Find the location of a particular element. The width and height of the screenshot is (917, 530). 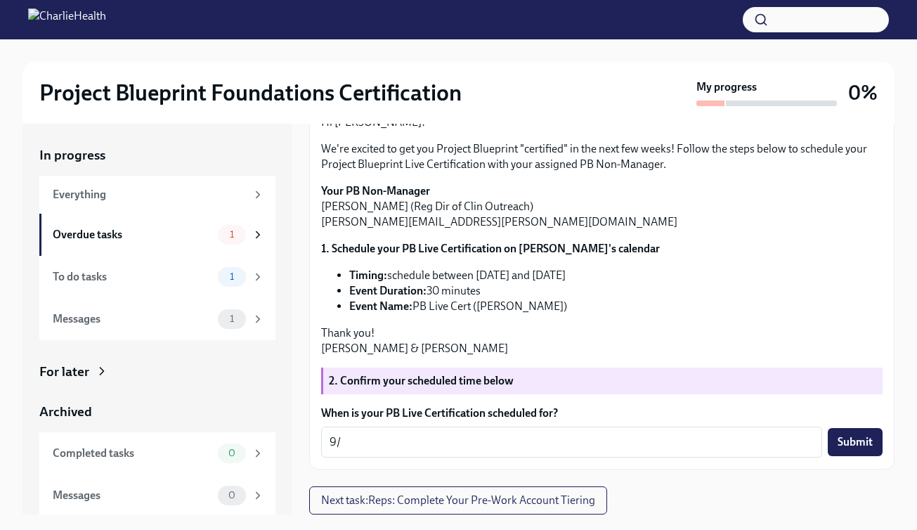

strong: Event Duration: is located at coordinates (388, 290).